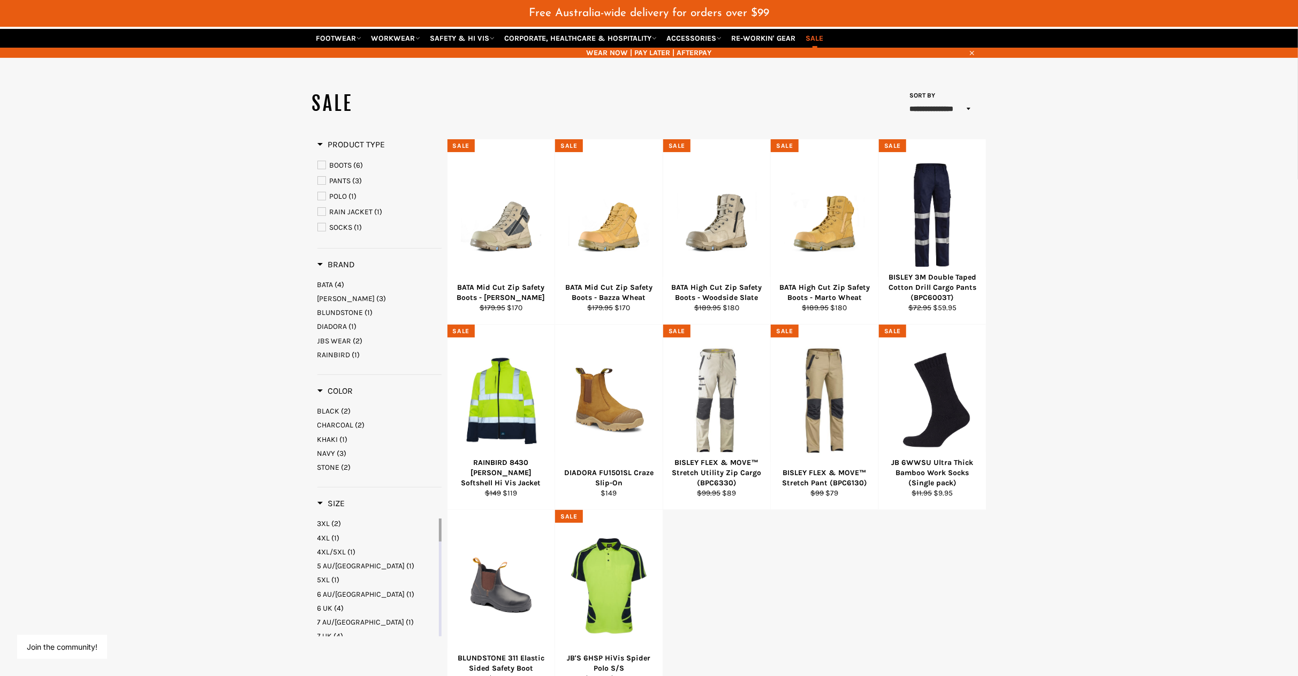 This screenshot has width=1298, height=676. What do you see at coordinates (609, 400) in the screenshot?
I see `img: DIADORA FU1501SL Craze Slip-On - Workin' Gear` at bounding box center [609, 400].